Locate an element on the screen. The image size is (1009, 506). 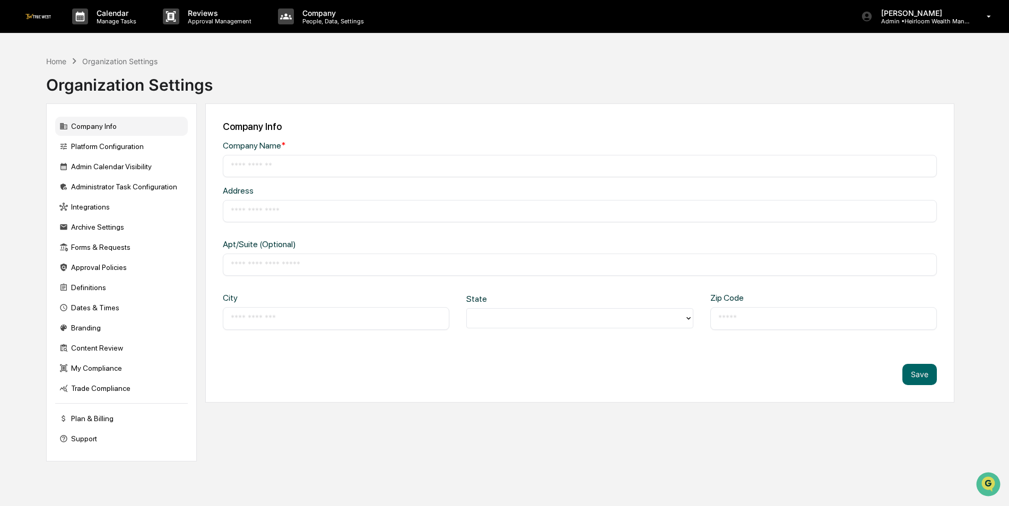
p: How can we help? is located at coordinates (102, 31).